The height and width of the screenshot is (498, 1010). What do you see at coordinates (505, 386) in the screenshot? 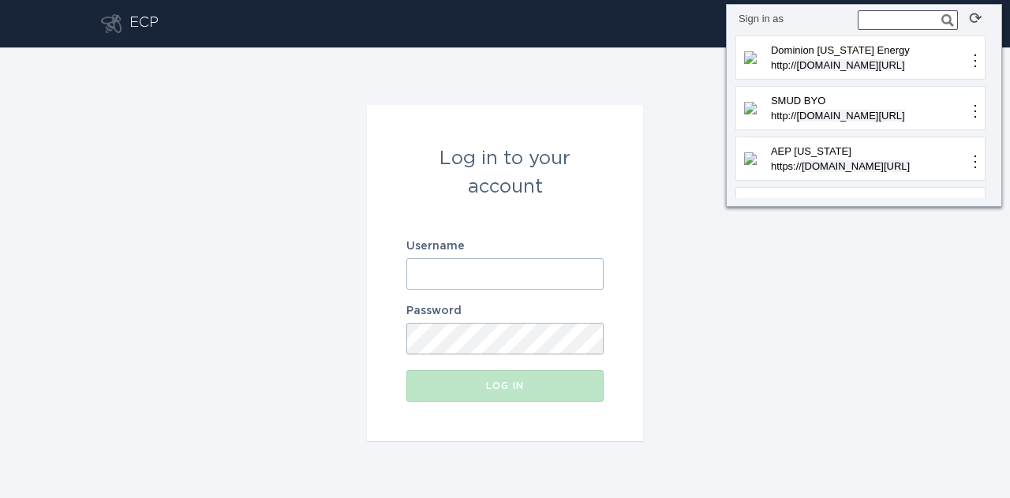
I see `button: Log in` at bounding box center [505, 386].